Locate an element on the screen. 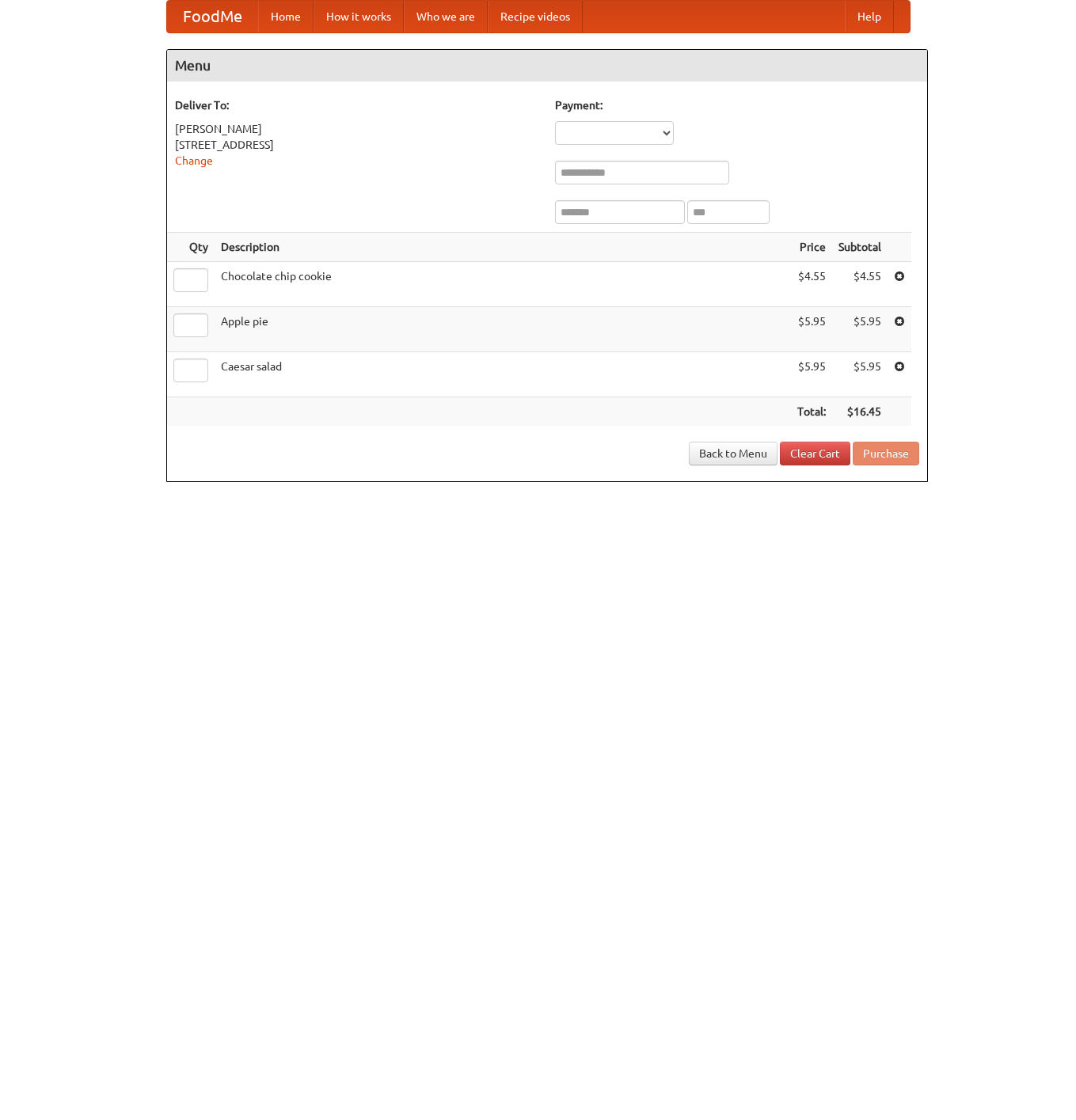 Image resolution: width=1076 pixels, height=1120 pixels. a: Clear Cart is located at coordinates (815, 454).